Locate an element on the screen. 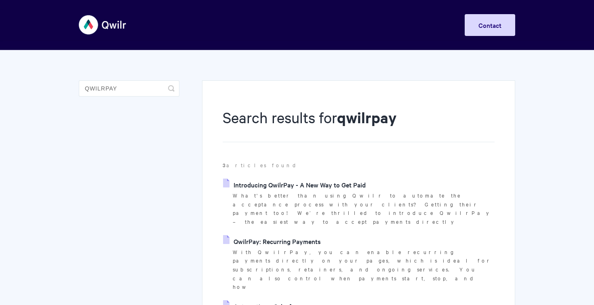 Image resolution: width=594 pixels, height=305 pixels. input: Search is located at coordinates (129, 89).